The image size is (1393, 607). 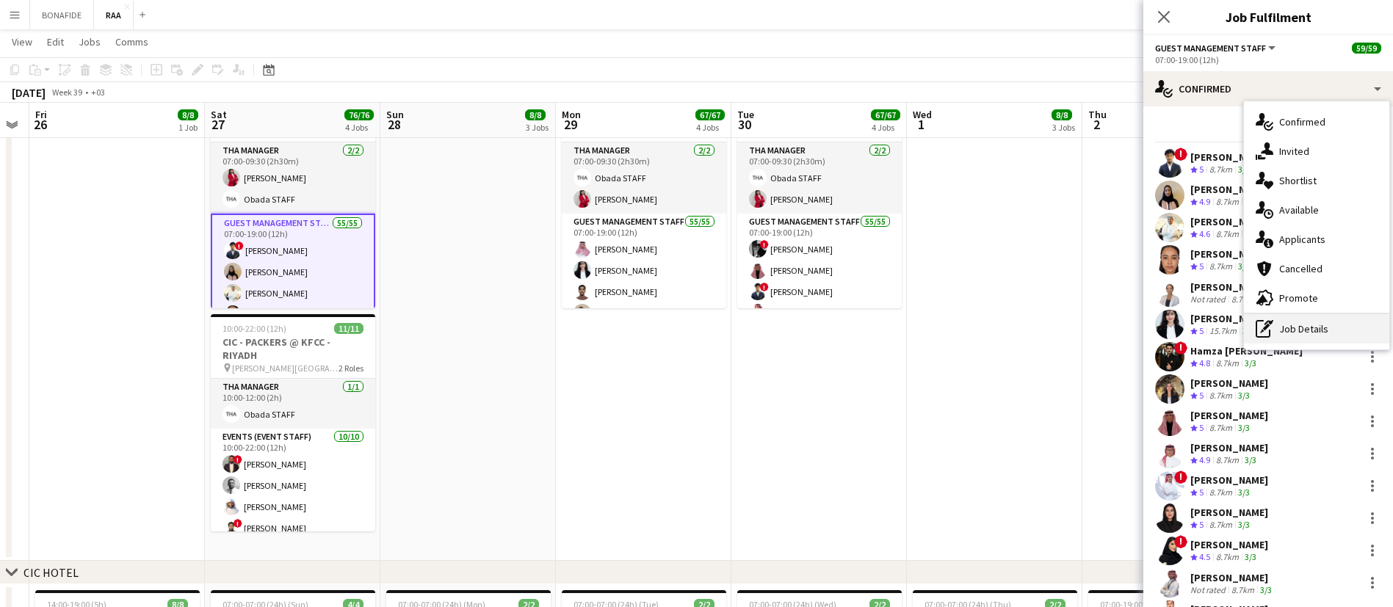 I want to click on span: Tue, so click(x=745, y=115).